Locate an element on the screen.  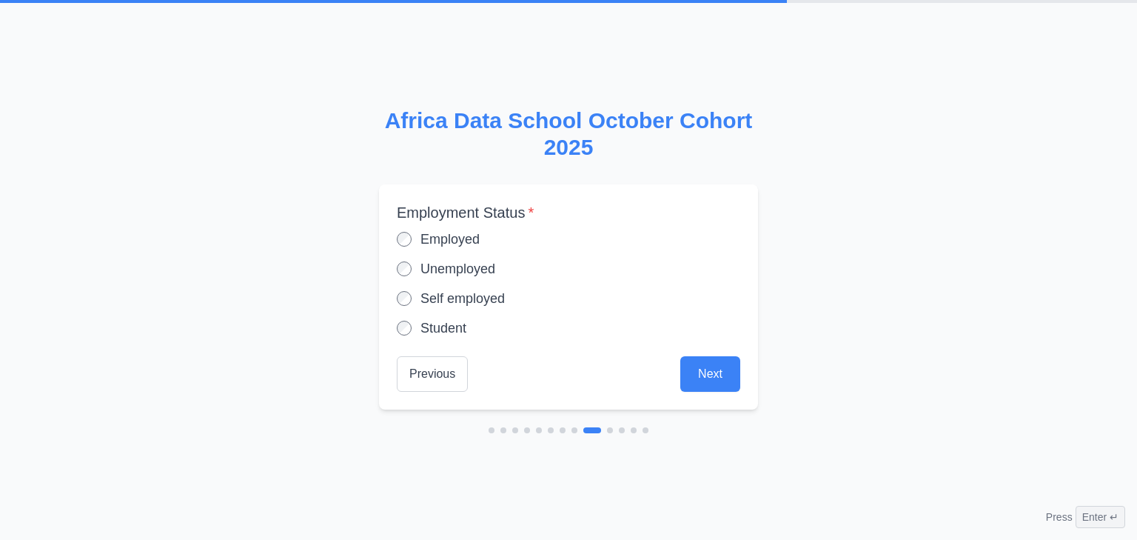
label: Unemployed is located at coordinates (458, 269).